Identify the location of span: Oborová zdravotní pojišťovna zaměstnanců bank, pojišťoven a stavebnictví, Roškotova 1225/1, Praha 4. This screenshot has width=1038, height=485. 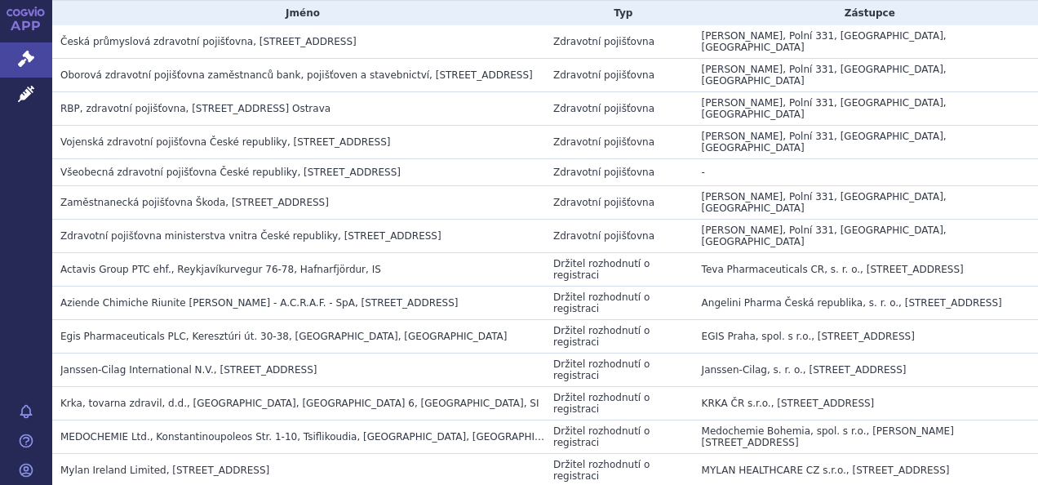
(296, 75).